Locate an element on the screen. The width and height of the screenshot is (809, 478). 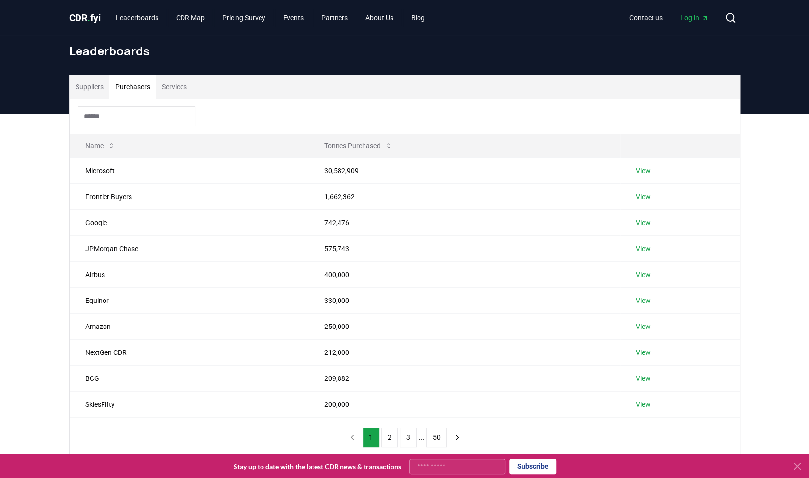
td: Airbus is located at coordinates (189, 274).